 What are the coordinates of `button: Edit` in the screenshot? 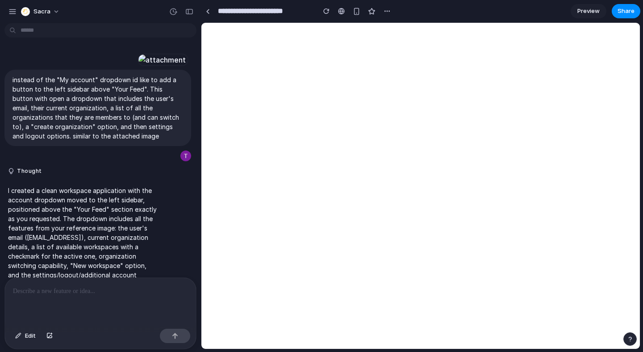 It's located at (25, 336).